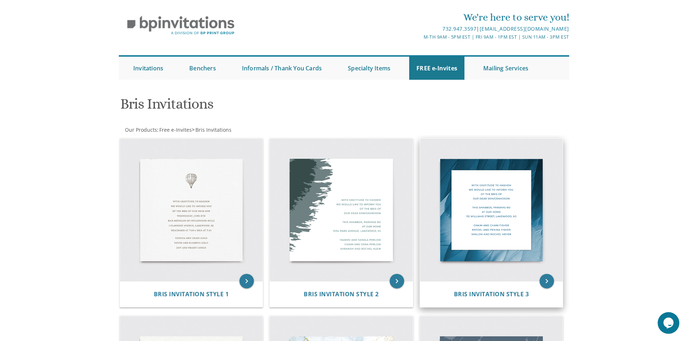 The height and width of the screenshot is (341, 688). I want to click on a: FREE e-Invites, so click(437, 68).